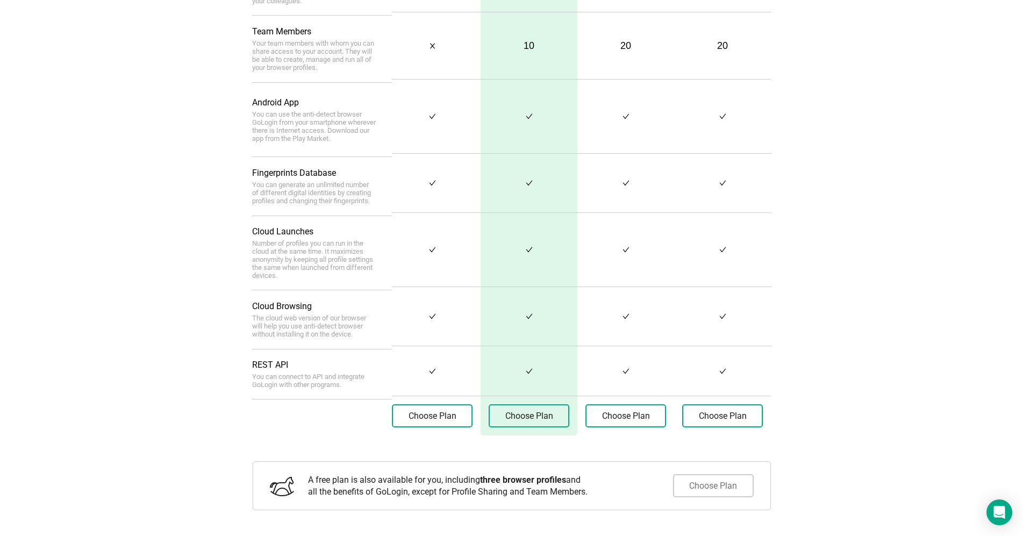 This screenshot has width=1023, height=536. I want to click on div: Open Intercom Messenger, so click(999, 512).